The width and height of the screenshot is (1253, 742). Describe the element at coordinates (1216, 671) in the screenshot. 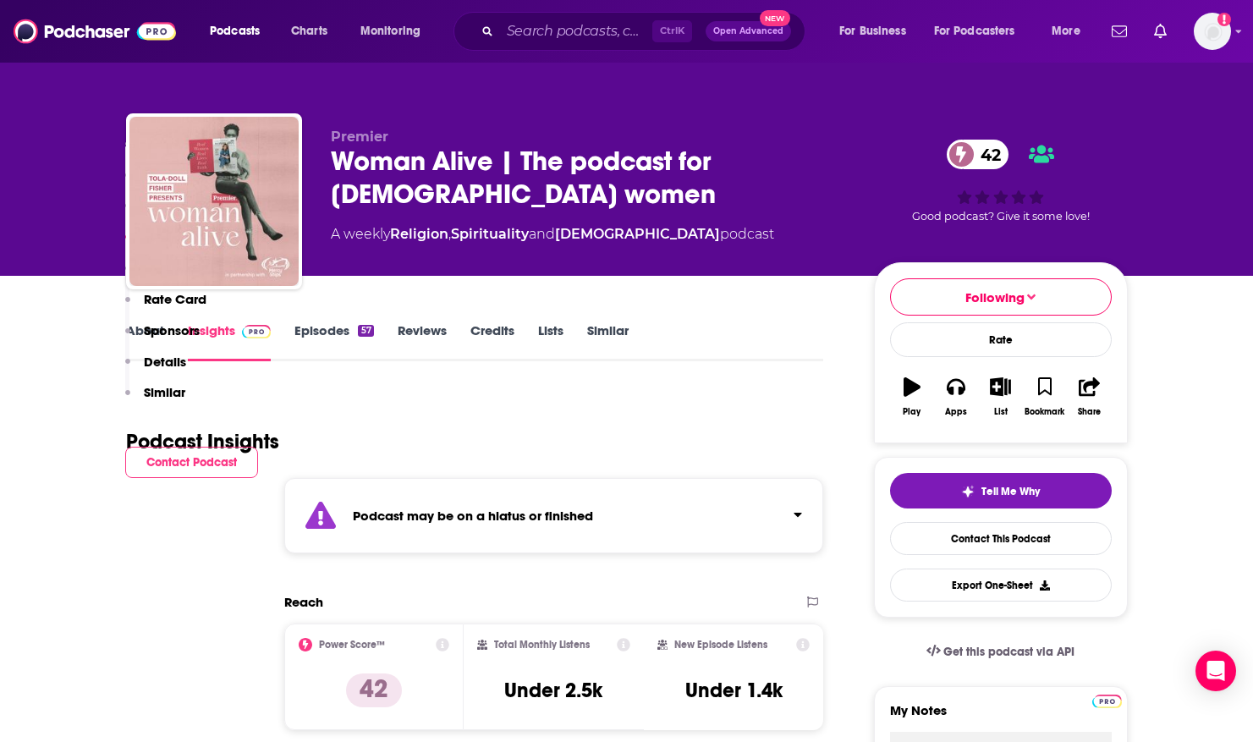

I see `div: Open Intercom Messenger` at that location.